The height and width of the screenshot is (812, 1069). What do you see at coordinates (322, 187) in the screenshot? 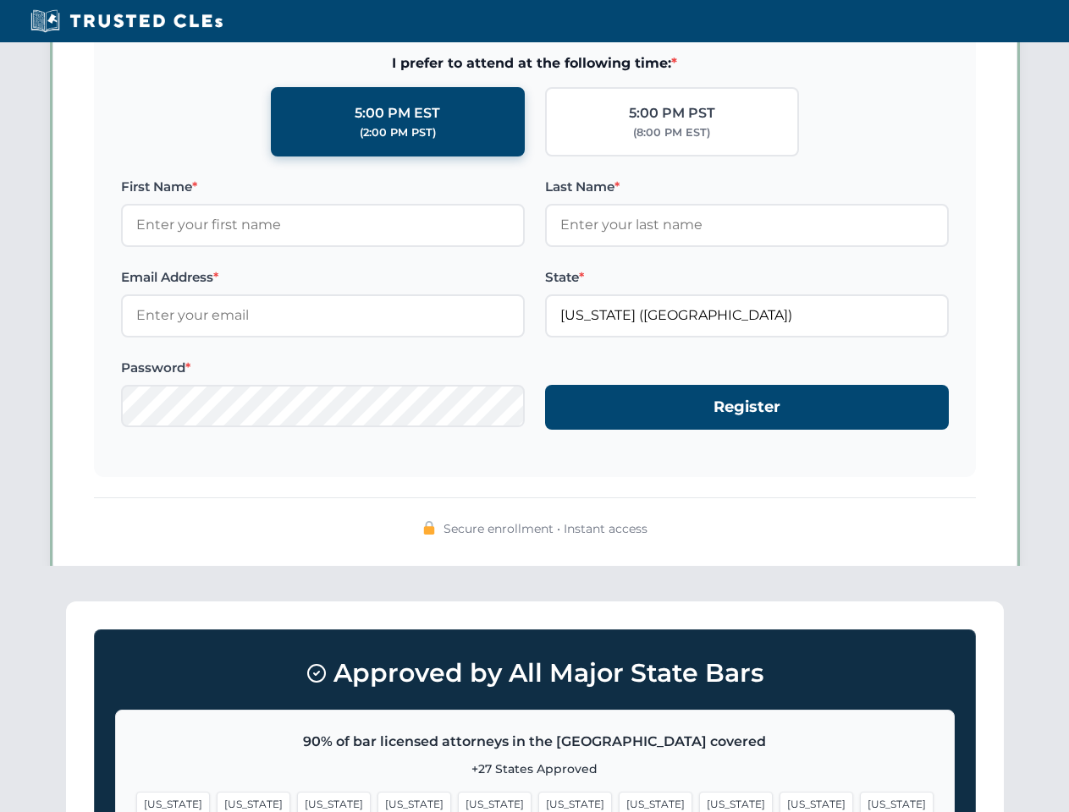
I see `label: First Name` at bounding box center [322, 187].